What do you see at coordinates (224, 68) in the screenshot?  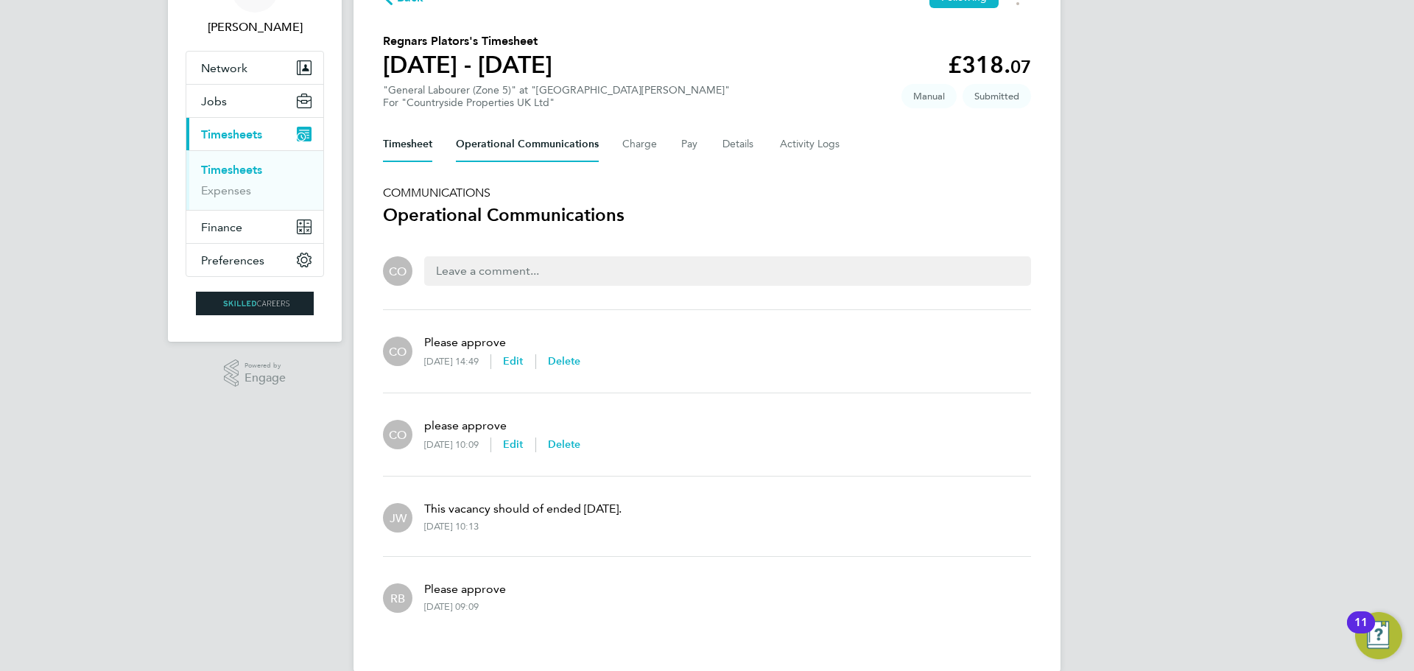 I see `span: Network` at bounding box center [224, 68].